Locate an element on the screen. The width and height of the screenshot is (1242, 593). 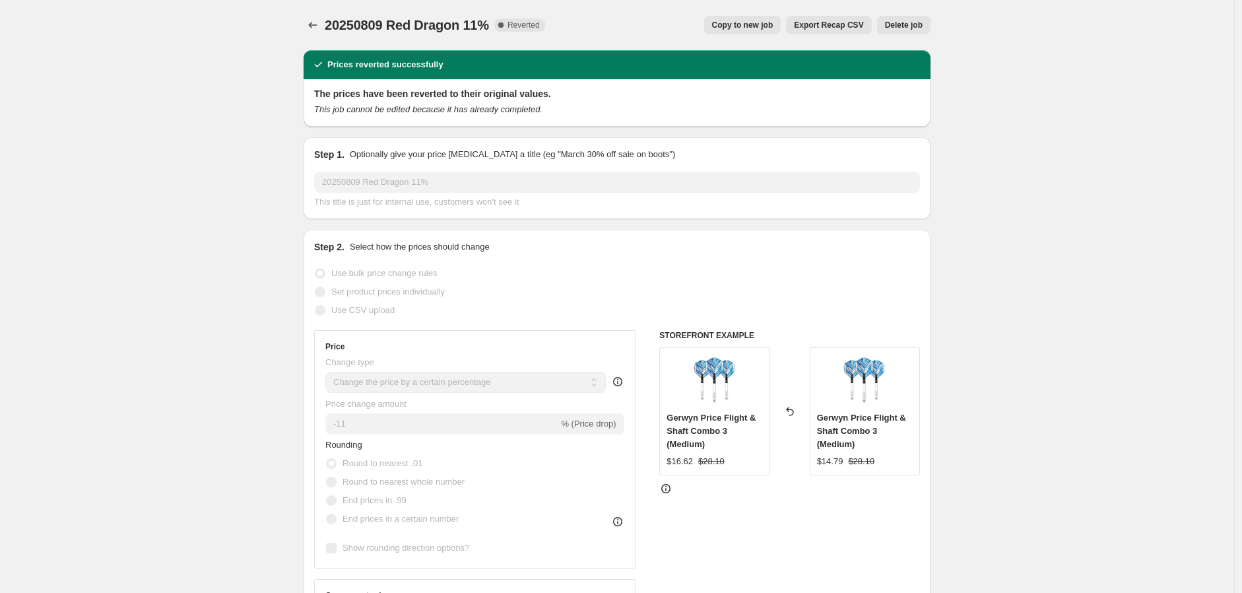
input: 30% off holiday sale is located at coordinates (617, 182).